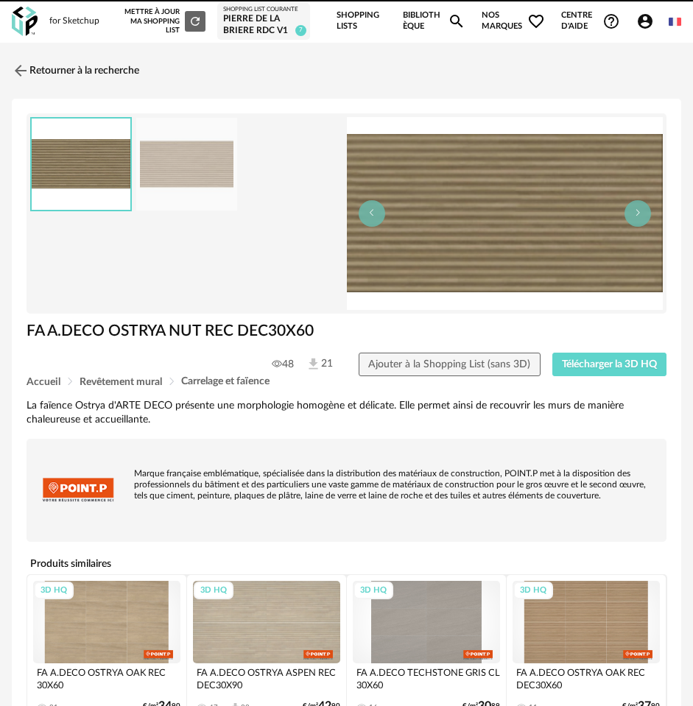 This screenshot has width=693, height=706. Describe the element at coordinates (43, 382) in the screenshot. I see `span: Accueil` at that location.